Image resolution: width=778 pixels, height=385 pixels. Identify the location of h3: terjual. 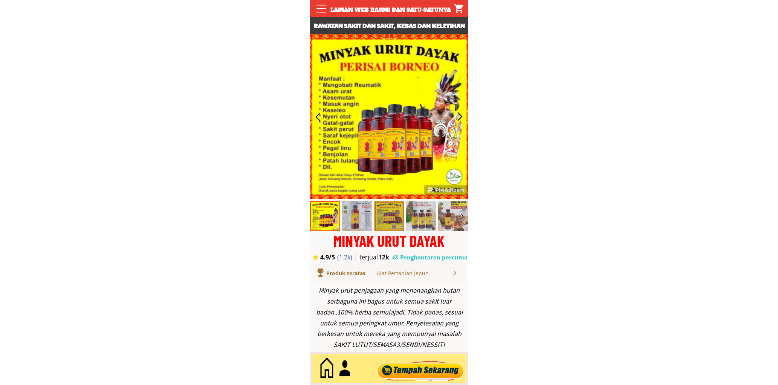
(372, 257).